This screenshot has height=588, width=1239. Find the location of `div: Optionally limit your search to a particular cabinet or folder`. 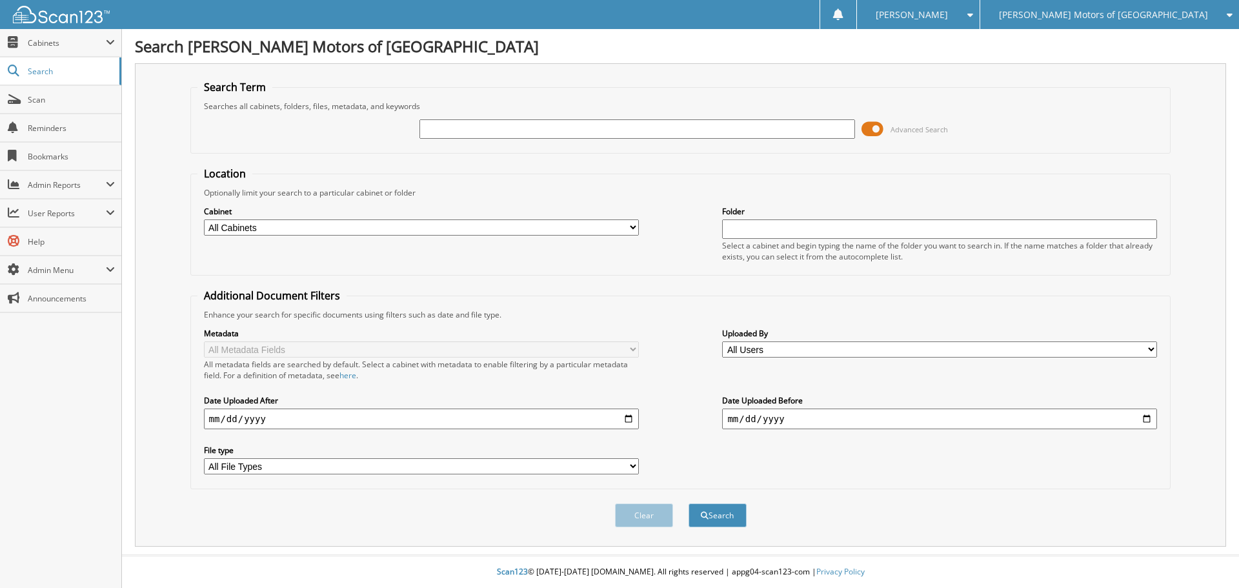

div: Optionally limit your search to a particular cabinet or folder is located at coordinates (681, 192).